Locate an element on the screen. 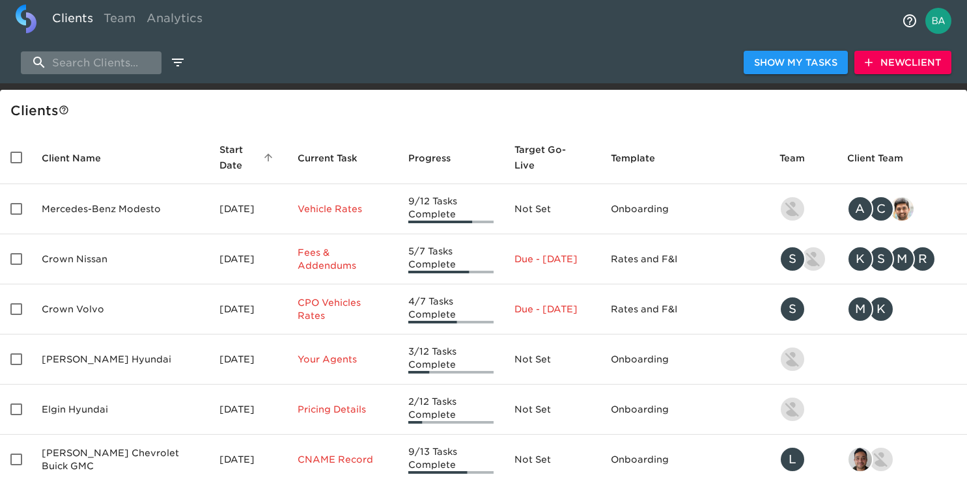  a: Team is located at coordinates (120, 20).